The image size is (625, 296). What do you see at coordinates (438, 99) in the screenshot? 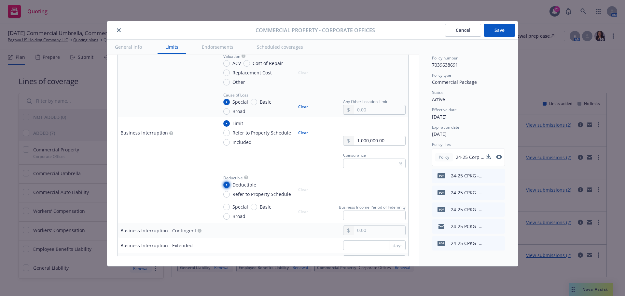
I see `span: Active` at bounding box center [438, 99].